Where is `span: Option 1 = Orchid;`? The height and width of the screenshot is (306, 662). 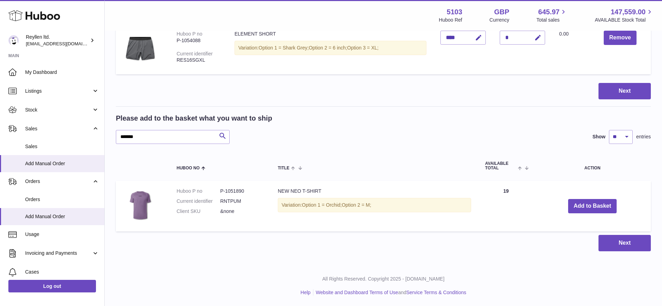 span: Option 1 = Orchid; is located at coordinates (322, 205).